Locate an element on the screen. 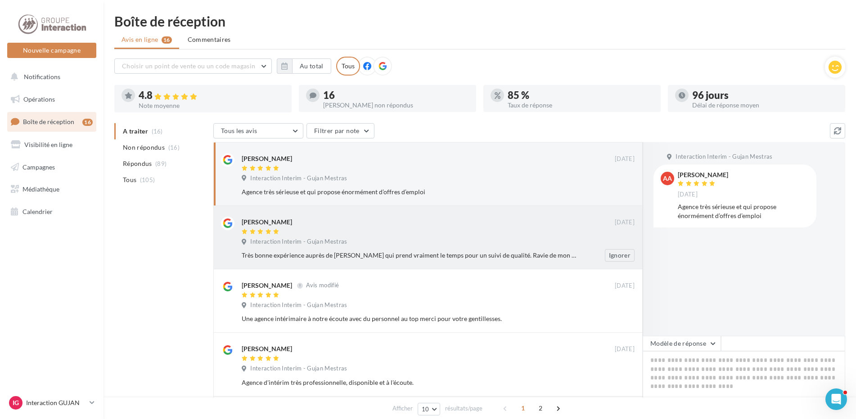  span: Tous is located at coordinates (130, 180).